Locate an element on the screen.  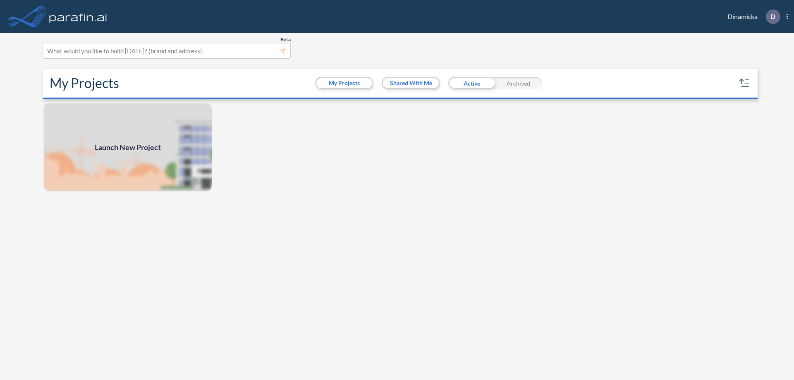
button: Shared With Me is located at coordinates (410, 83).